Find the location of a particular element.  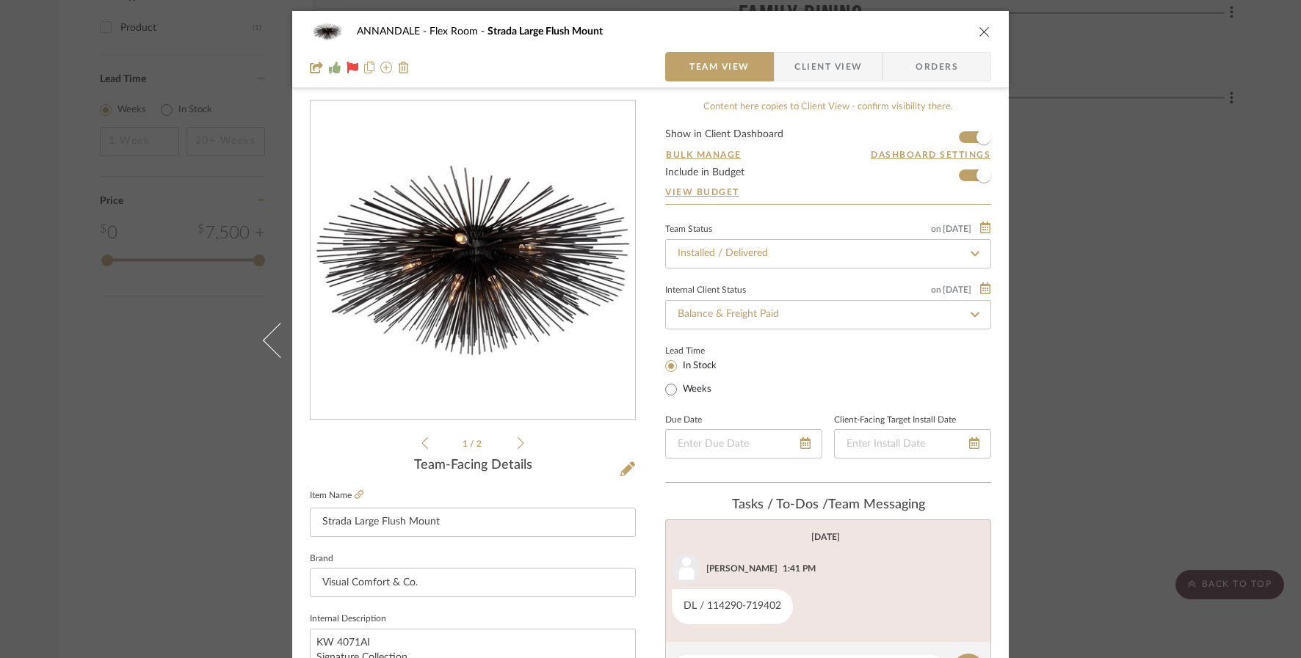

label: In Stock is located at coordinates (698, 366).